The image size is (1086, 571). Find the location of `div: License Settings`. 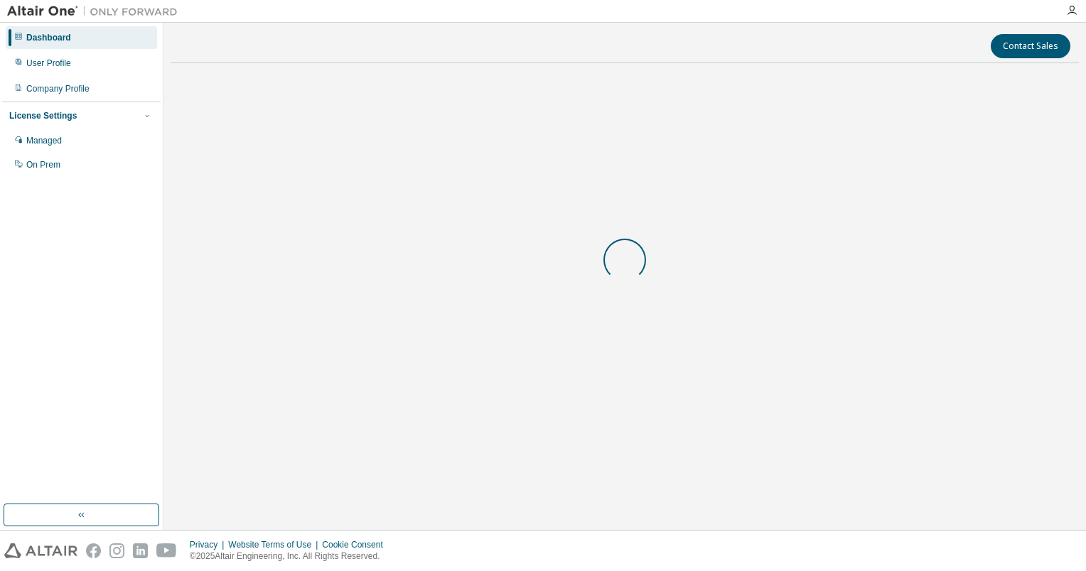

div: License Settings is located at coordinates (43, 116).